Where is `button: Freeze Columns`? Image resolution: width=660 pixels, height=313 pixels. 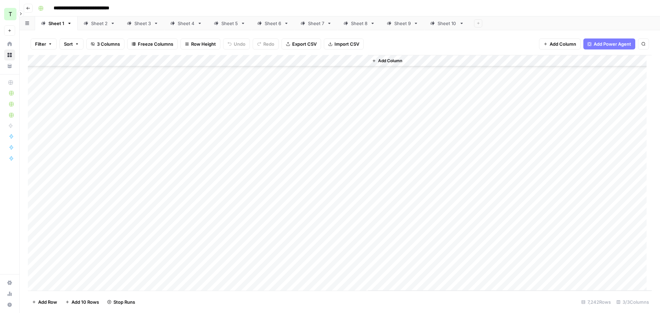
button: Freeze Columns is located at coordinates (152, 44).